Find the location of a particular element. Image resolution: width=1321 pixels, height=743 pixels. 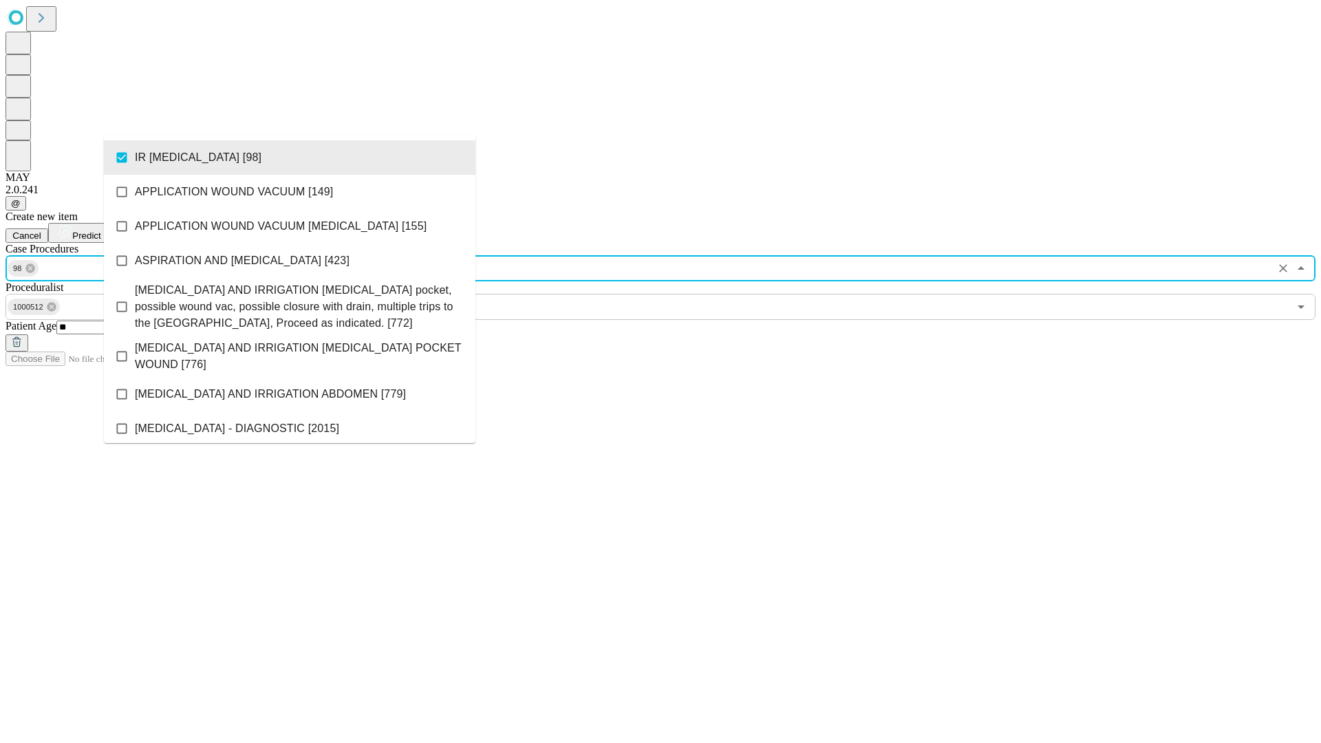

div: MAY is located at coordinates (661, 178).